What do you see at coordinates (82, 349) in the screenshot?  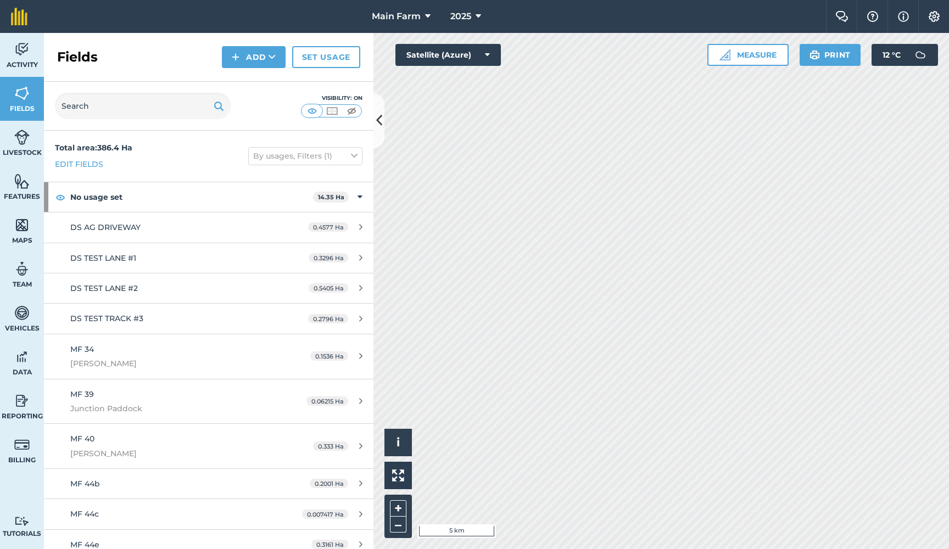 I see `span: MF 34` at bounding box center [82, 349].